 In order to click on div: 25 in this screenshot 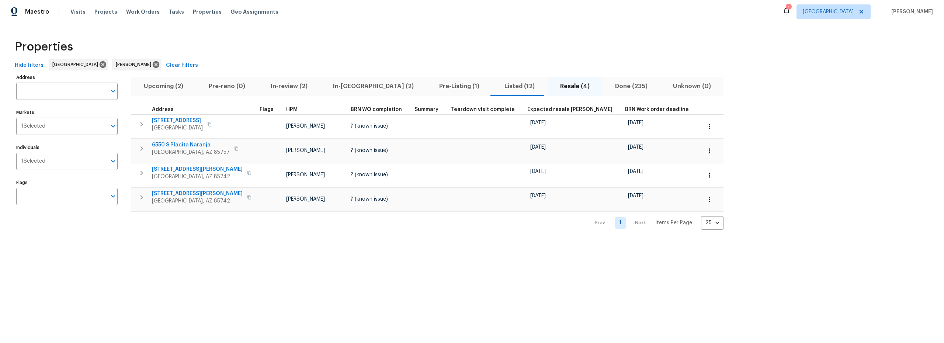, I will do `click(712, 223)`.